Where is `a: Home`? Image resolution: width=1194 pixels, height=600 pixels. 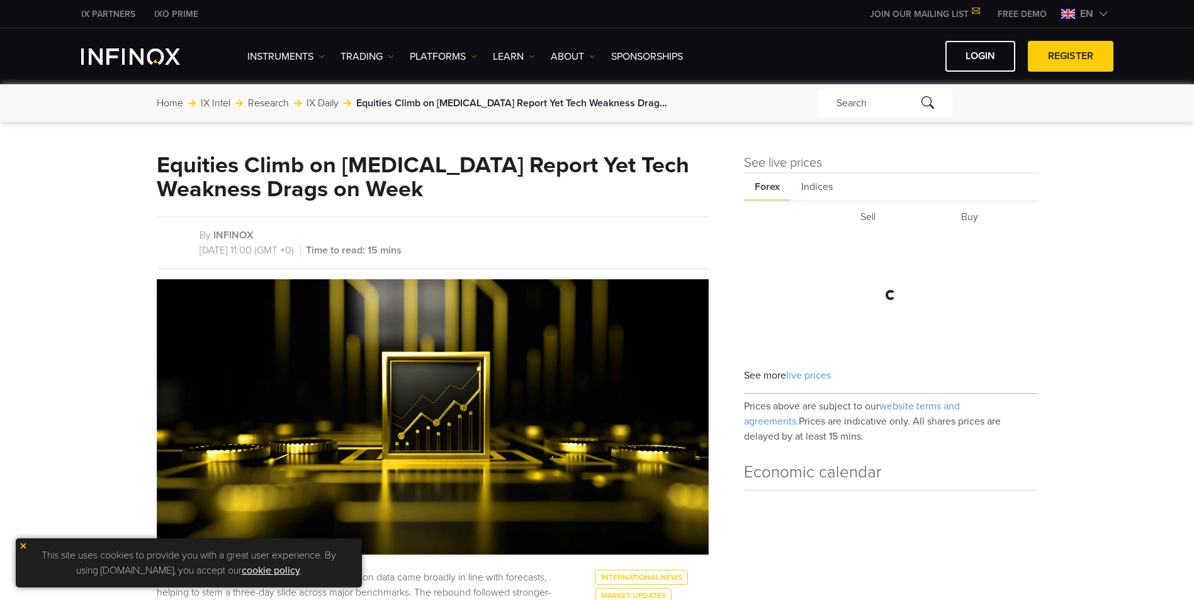 a: Home is located at coordinates (170, 103).